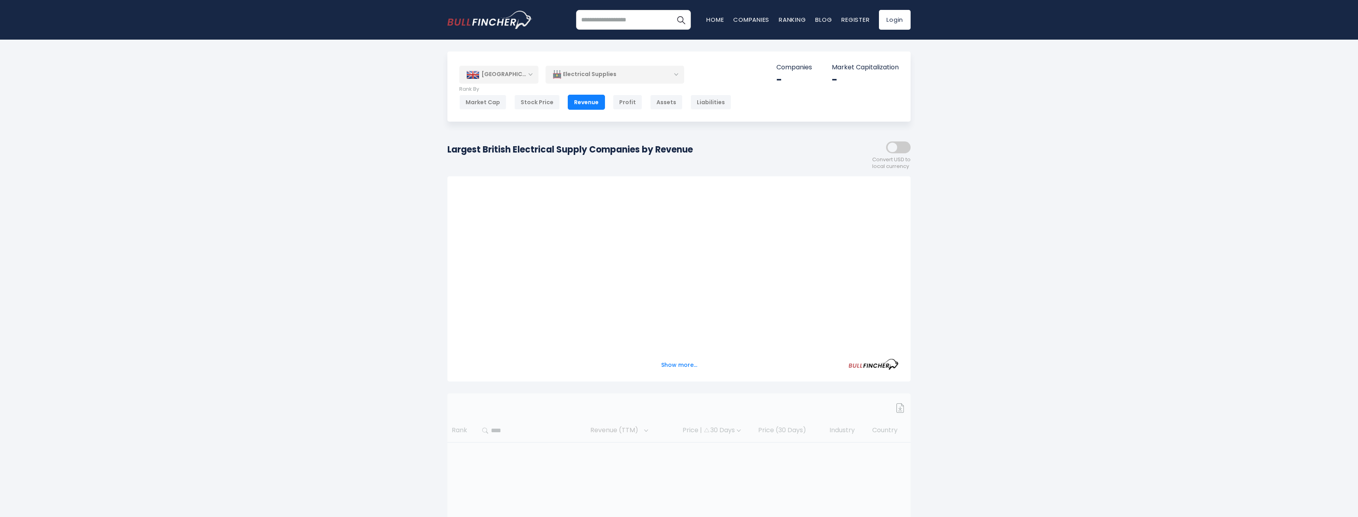 The height and width of the screenshot is (517, 1358). I want to click on a: Ranking, so click(792, 19).